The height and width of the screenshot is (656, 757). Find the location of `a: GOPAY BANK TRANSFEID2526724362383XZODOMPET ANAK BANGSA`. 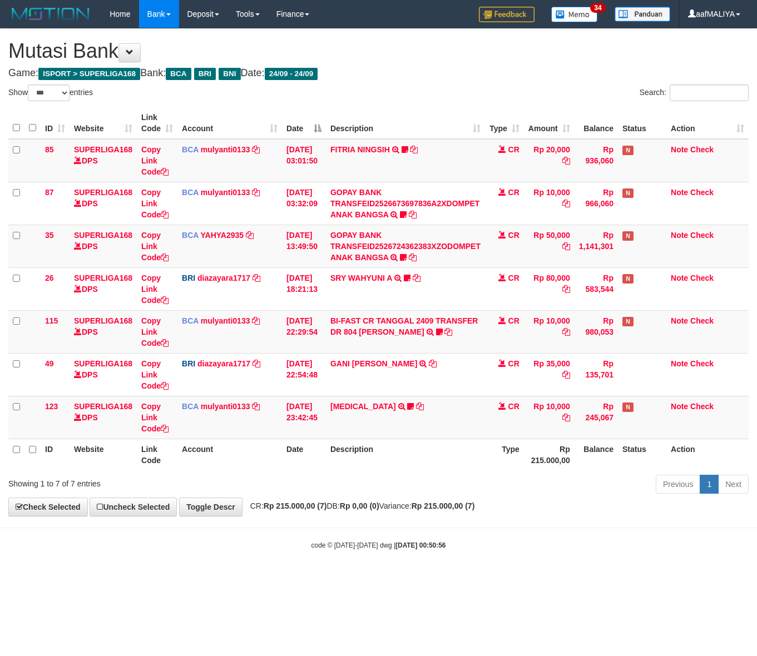

a: GOPAY BANK TRANSFEID2526724362383XZODOMPET ANAK BANGSA is located at coordinates (405, 246).